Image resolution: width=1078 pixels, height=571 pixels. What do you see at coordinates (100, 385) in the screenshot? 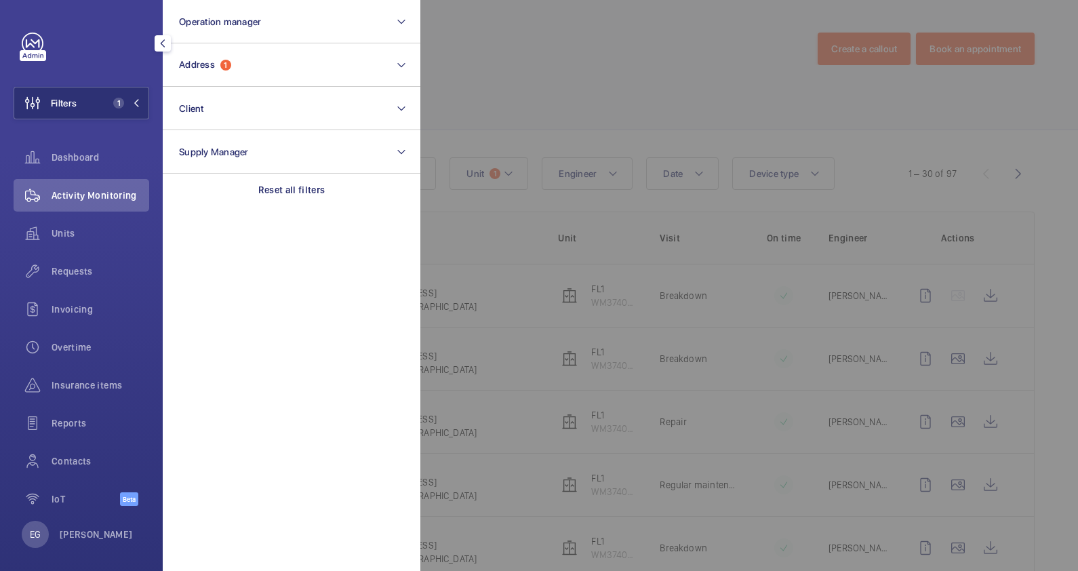
I see `span: Insurance items` at bounding box center [100, 385].